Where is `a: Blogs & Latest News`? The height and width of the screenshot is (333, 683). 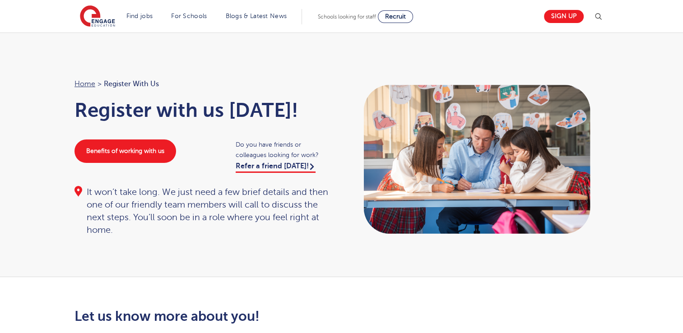
a: Blogs & Latest News is located at coordinates (256, 16).